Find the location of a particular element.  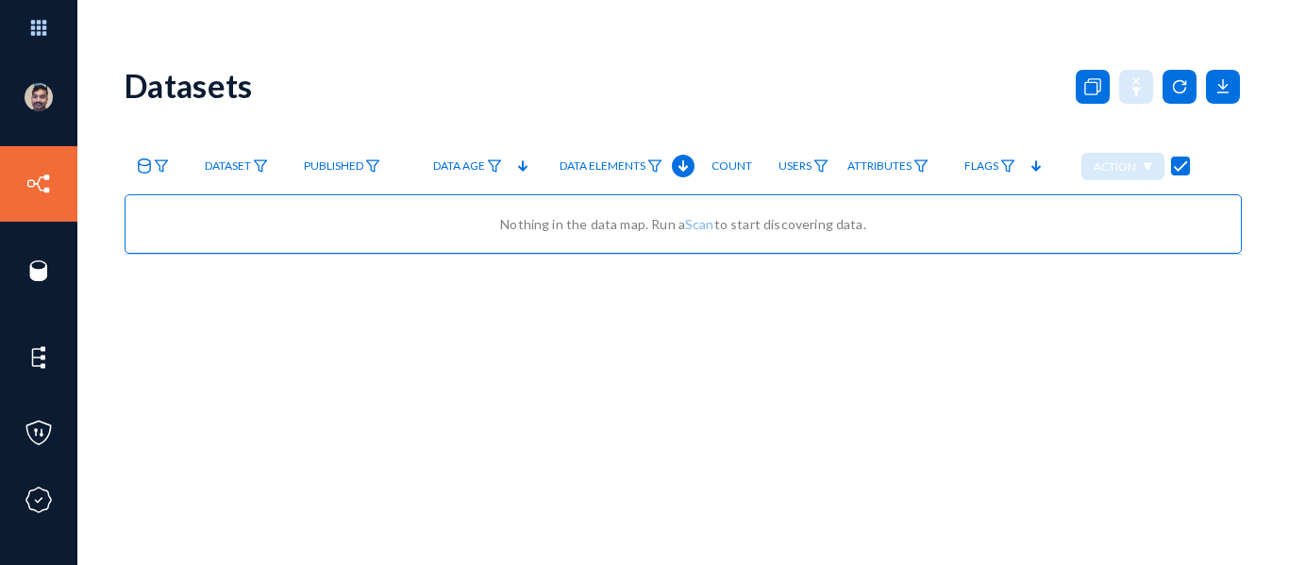

a: Users is located at coordinates (803, 166).